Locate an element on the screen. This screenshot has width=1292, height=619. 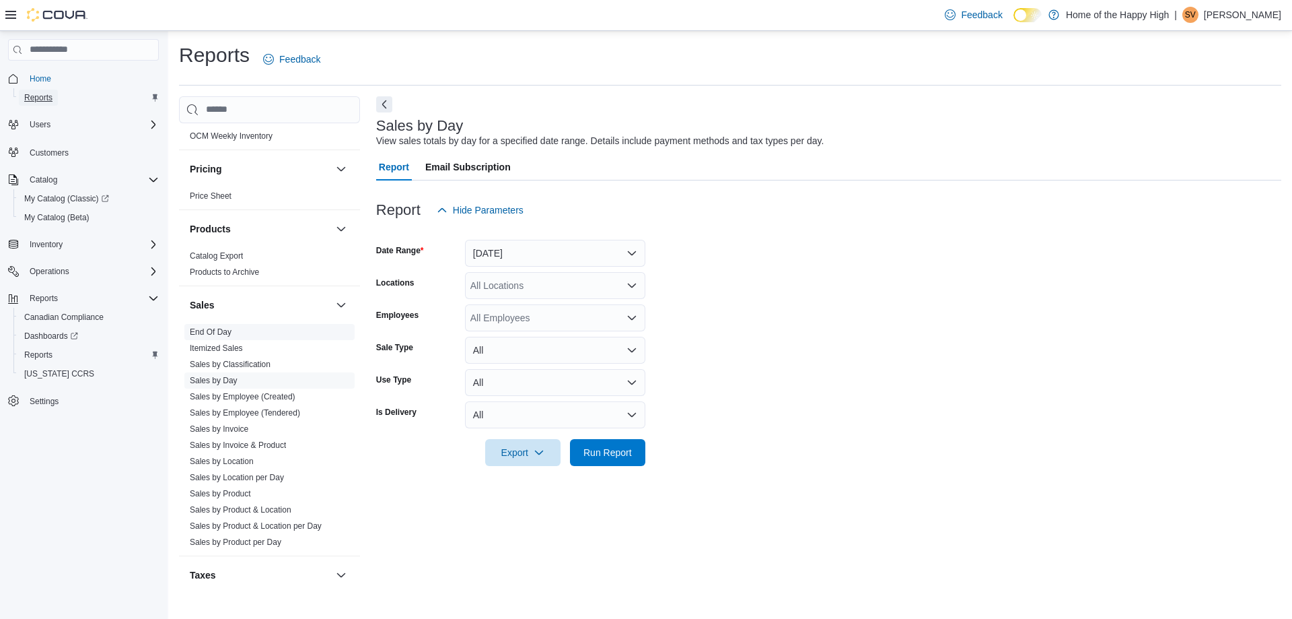
div: OCM is located at coordinates (269, 139).